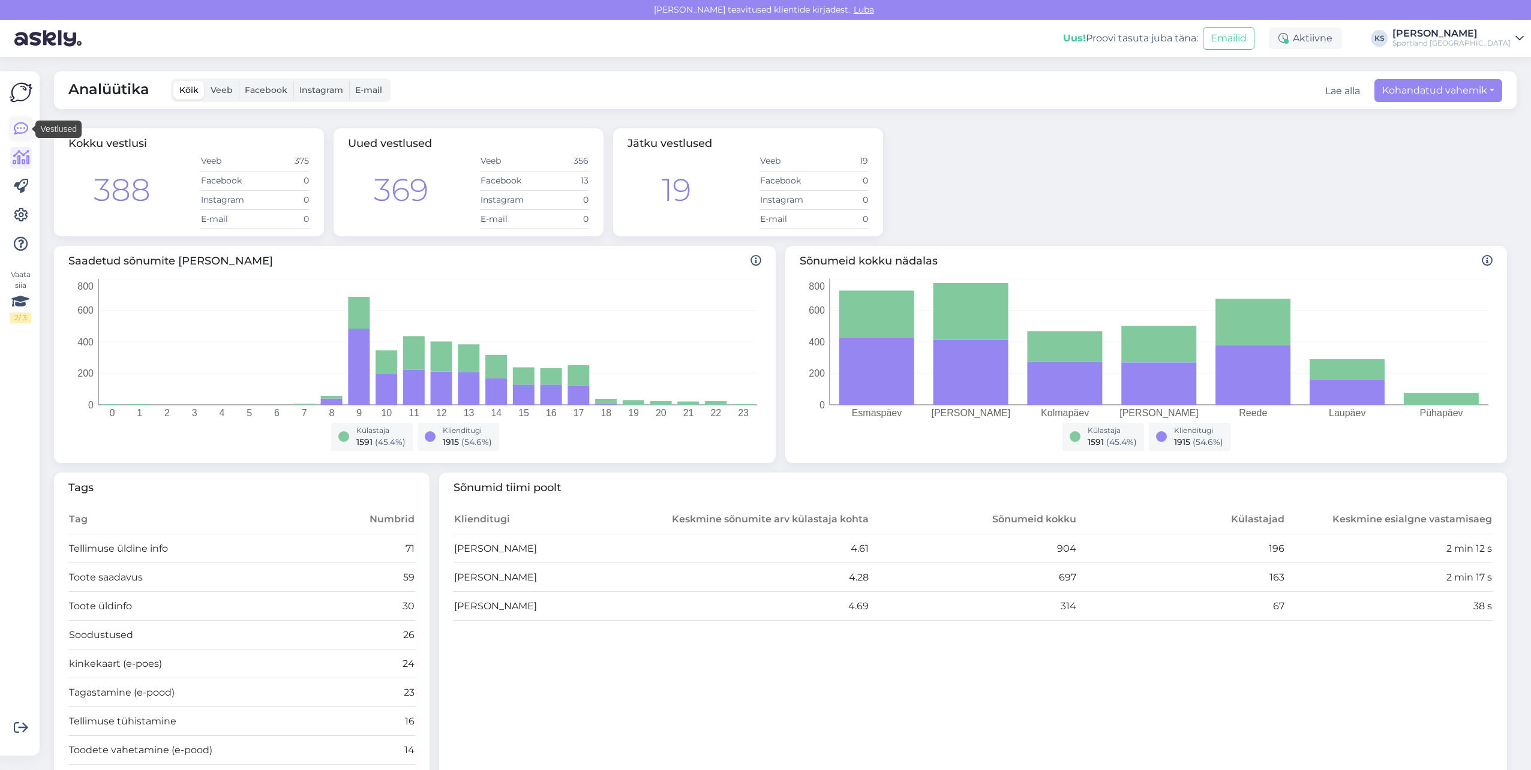  I want to click on td: 19, so click(841, 161).